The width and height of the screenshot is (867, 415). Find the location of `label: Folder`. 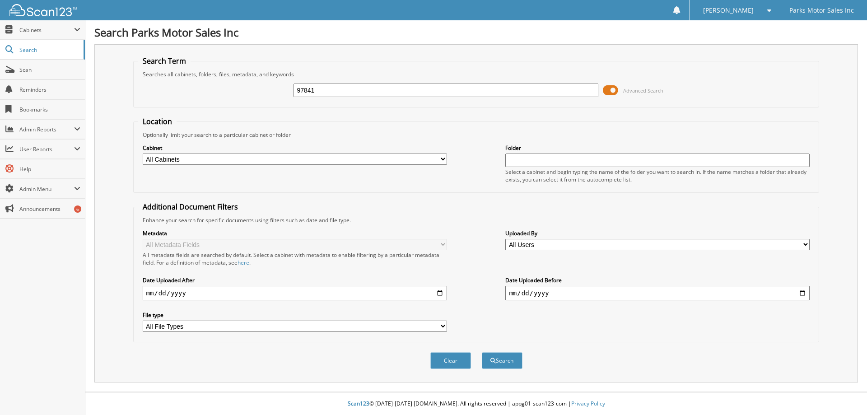

label: Folder is located at coordinates (657, 148).